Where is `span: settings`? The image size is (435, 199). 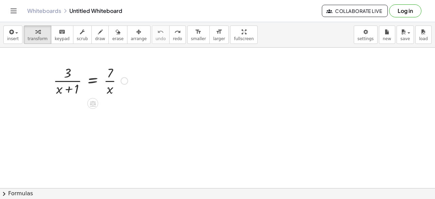 span: settings is located at coordinates (366, 39).